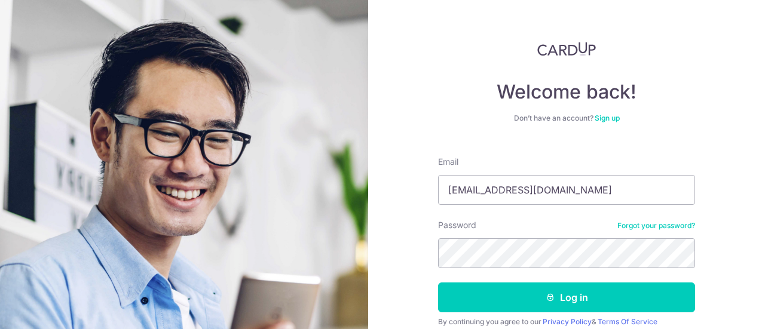 Image resolution: width=765 pixels, height=329 pixels. I want to click on a: Terms Of Service, so click(627, 322).